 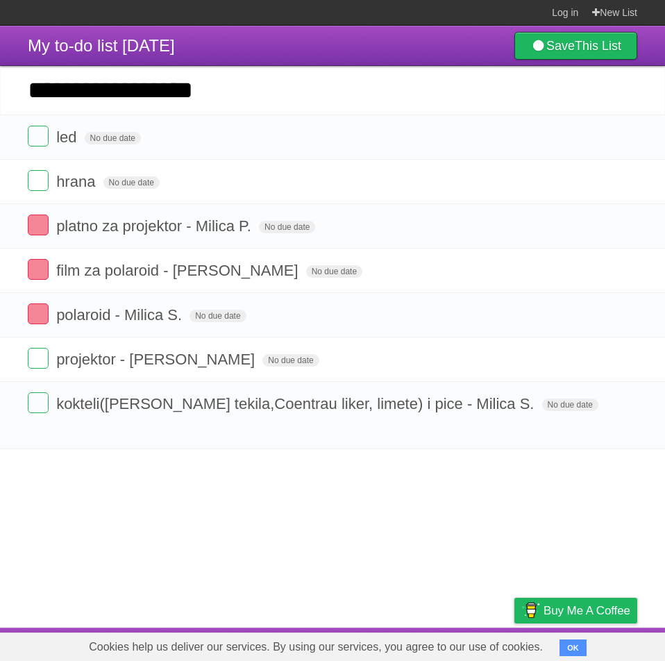 I want to click on a: Terms, so click(x=464, y=644).